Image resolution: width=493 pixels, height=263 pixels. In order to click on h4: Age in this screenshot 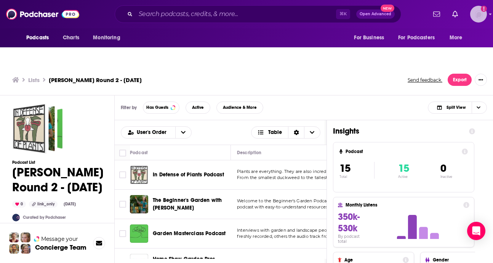, I will do `click(372, 260)`.